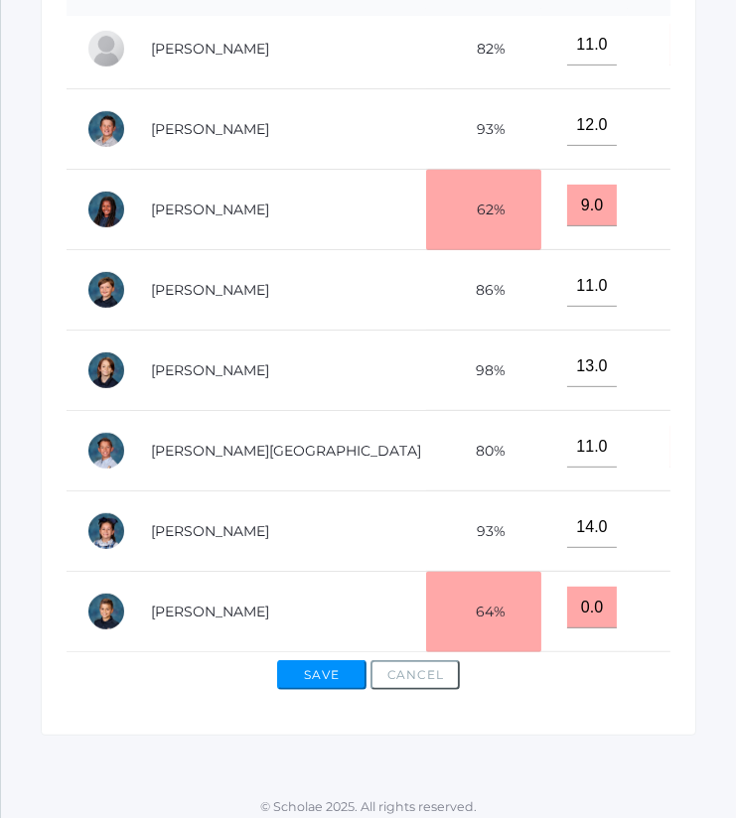 Image resolution: width=736 pixels, height=818 pixels. I want to click on div: Annabelle Yepiskoposyan, so click(106, 531).